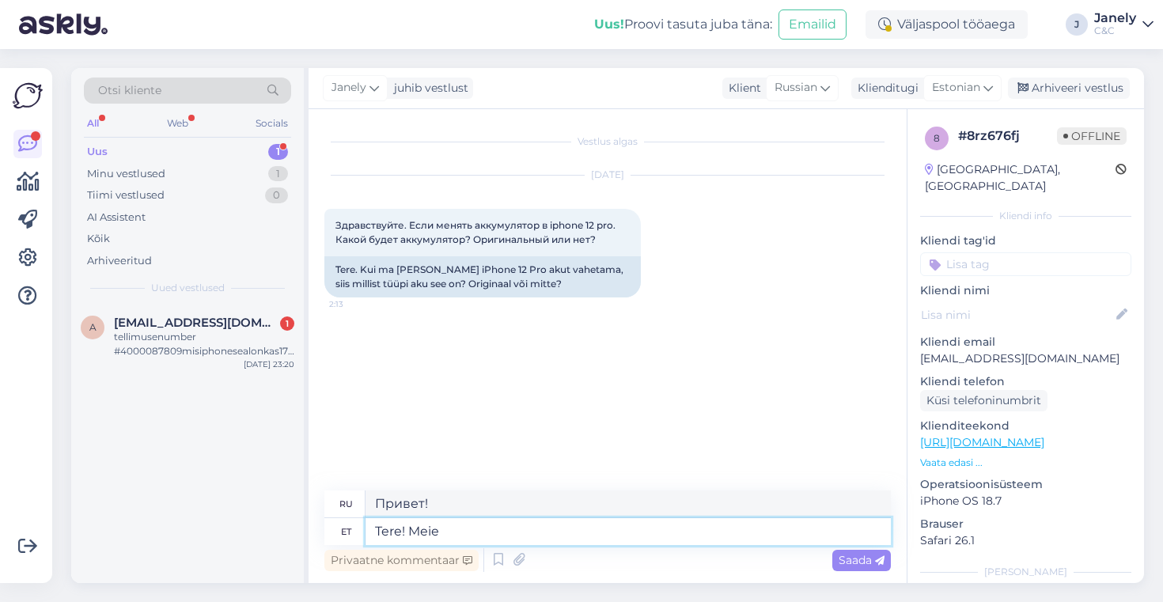 Image resolution: width=1163 pixels, height=602 pixels. Describe the element at coordinates (683, 25) in the screenshot. I see `div: Proovi tasuta juba täna:` at that location.